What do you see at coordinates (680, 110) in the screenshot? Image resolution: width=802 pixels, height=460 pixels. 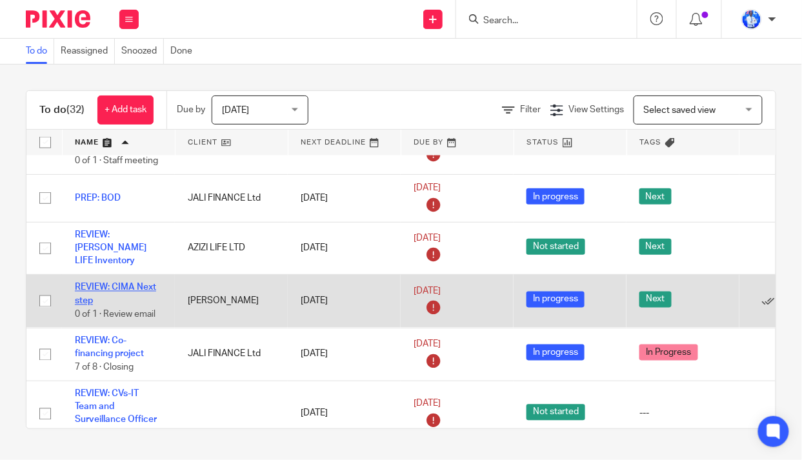 I see `span: Select saved view` at bounding box center [680, 110].